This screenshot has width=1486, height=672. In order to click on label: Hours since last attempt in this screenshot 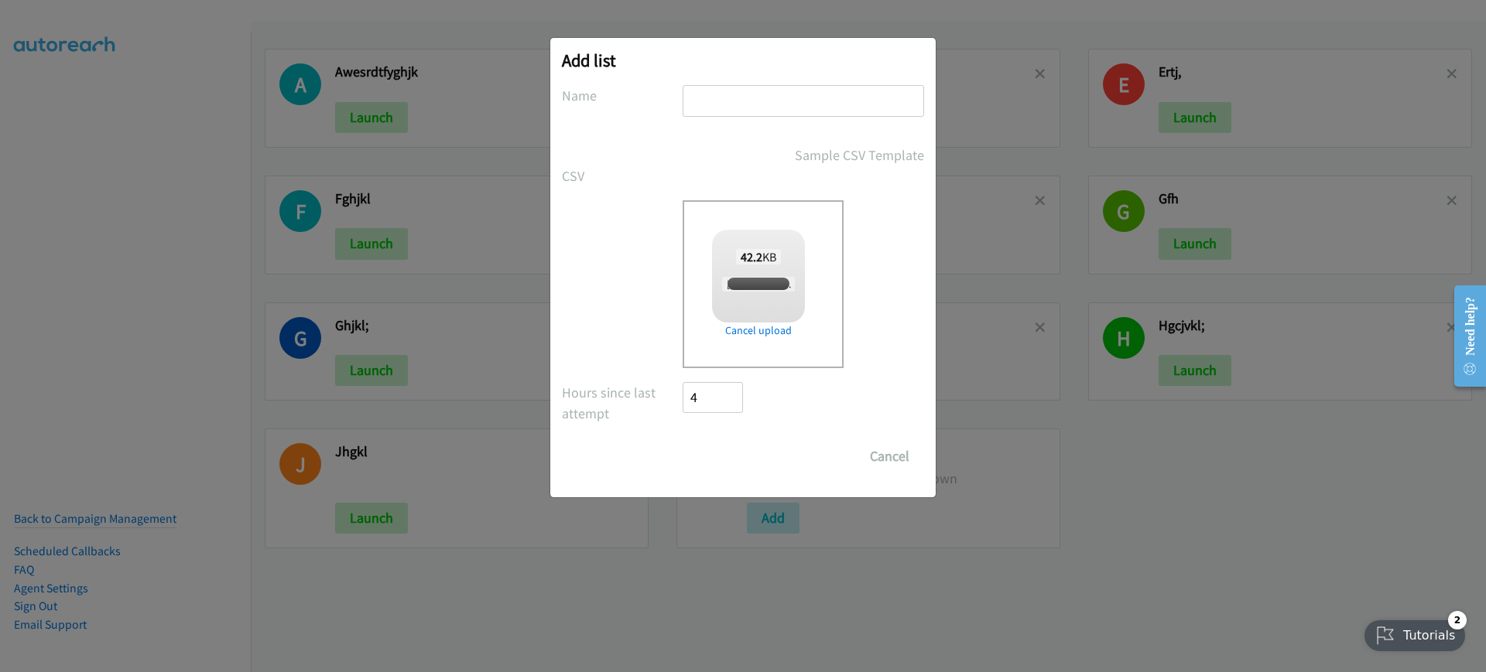, I will do `click(622, 403)`.